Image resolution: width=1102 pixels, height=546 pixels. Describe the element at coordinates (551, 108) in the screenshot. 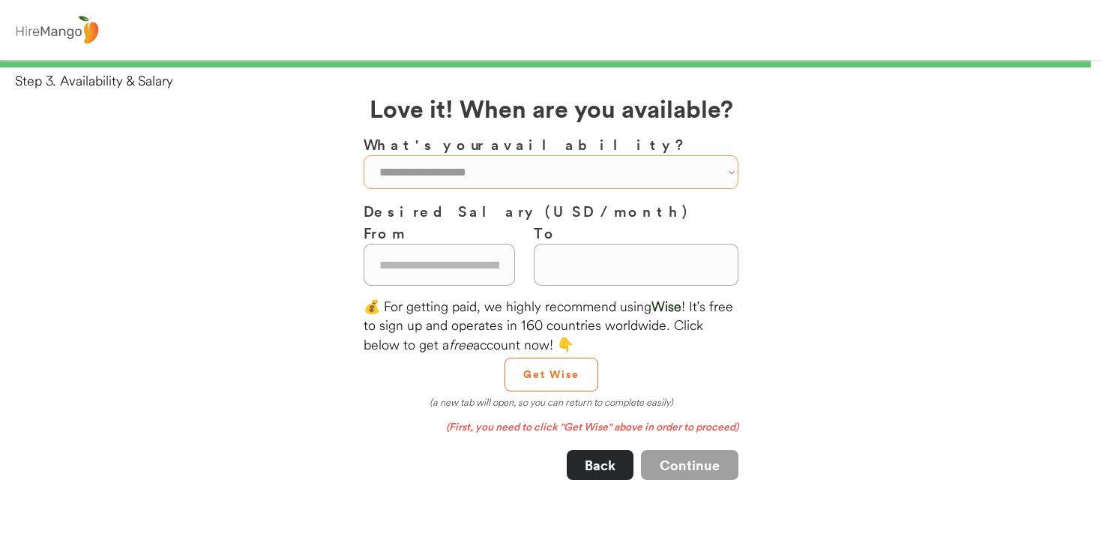

I see `h2: Love it! When are you available?` at that location.